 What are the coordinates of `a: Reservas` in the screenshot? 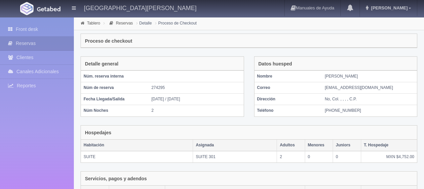 It's located at (124, 23).